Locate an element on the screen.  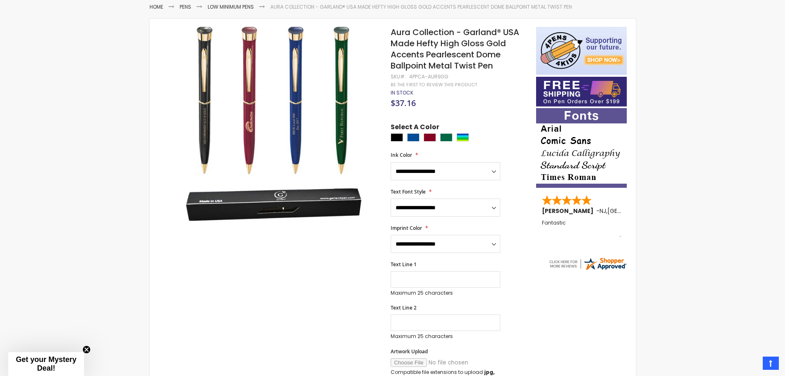
span: $37.16 is located at coordinates (403, 103).